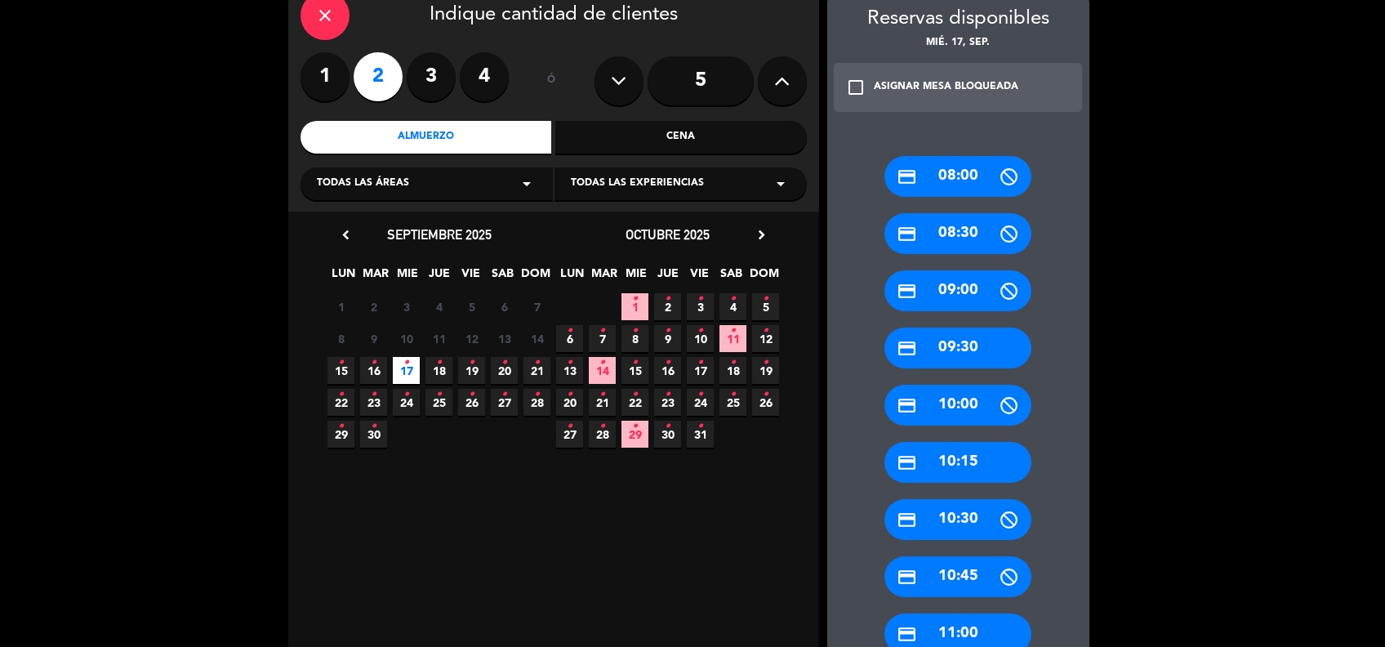 This screenshot has height=647, width=1385. Describe the element at coordinates (958, 234) in the screenshot. I see `div: 08:30` at that location.